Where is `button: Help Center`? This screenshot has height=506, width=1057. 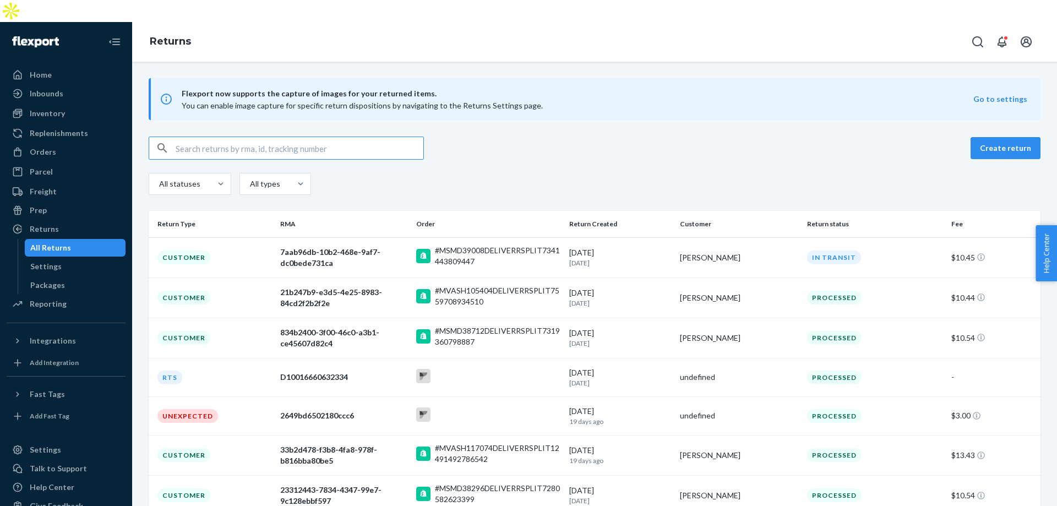
button: Help Center is located at coordinates (1046, 253).